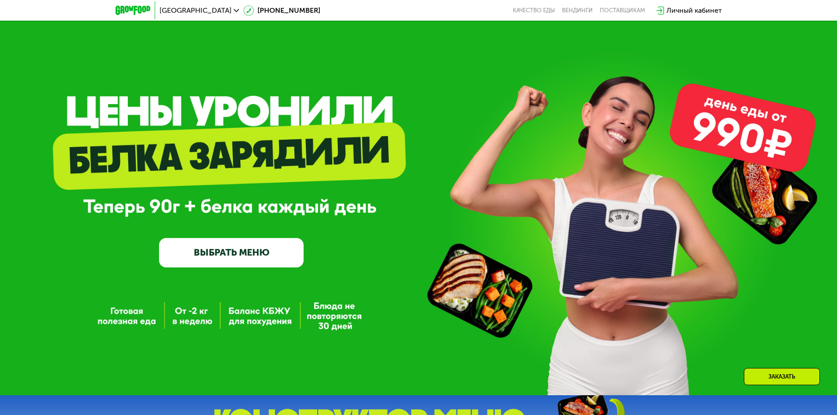 The image size is (837, 415). Describe the element at coordinates (534, 11) in the screenshot. I see `a: Качество еды` at that location.